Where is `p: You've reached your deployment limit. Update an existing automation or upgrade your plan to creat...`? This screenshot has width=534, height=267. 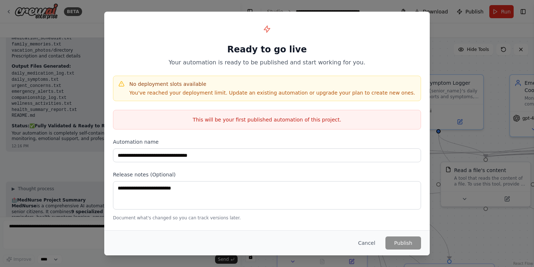 p: You've reached your deployment limit. Update an existing automation or upgrade your plan to creat... is located at coordinates (272, 93).